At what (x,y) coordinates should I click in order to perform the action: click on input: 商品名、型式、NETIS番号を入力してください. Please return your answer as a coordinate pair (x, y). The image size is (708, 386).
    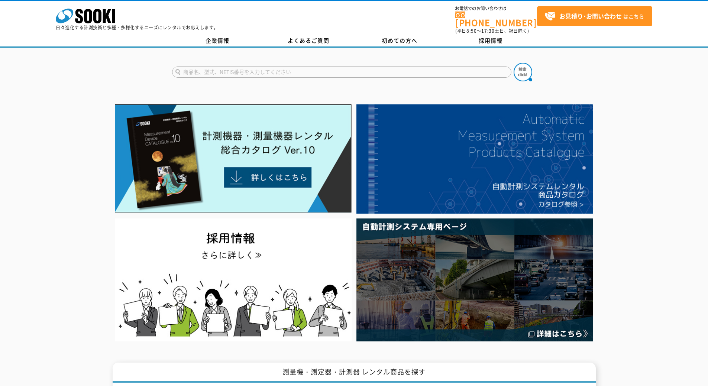
    Looking at the image, I should click on (341, 72).